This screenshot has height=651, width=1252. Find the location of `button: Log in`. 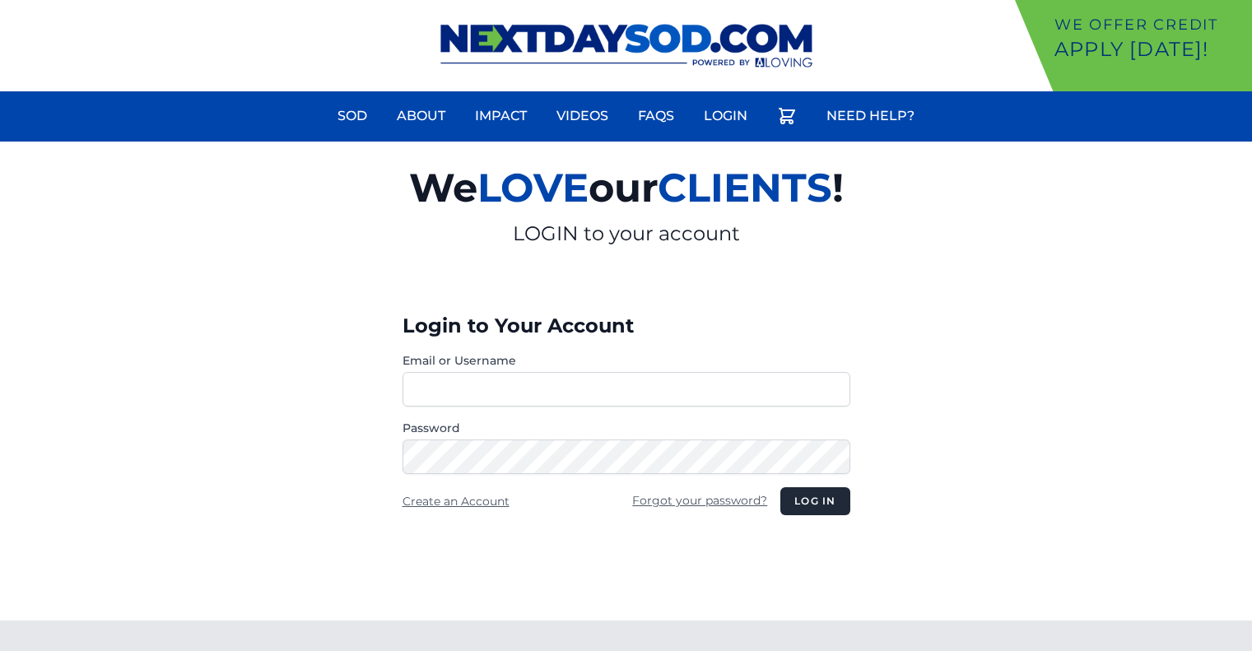

button: Log in is located at coordinates (815, 501).